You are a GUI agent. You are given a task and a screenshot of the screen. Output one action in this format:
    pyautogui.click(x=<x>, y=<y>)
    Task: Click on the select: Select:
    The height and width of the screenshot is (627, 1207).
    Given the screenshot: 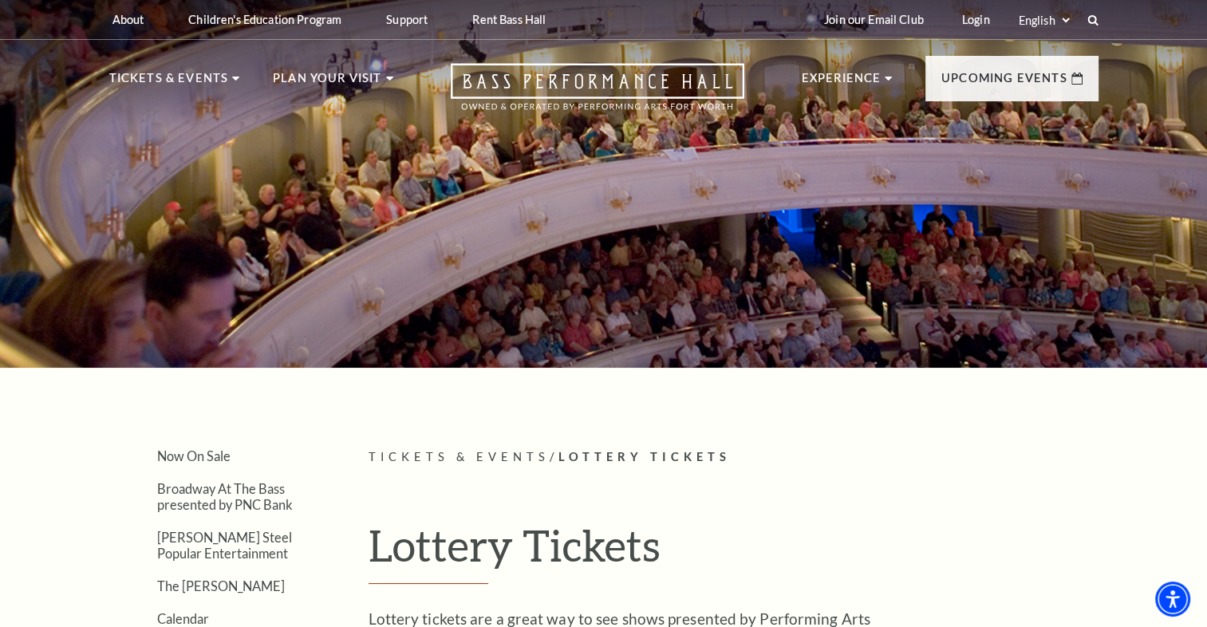 What is the action you would take?
    pyautogui.click(x=1044, y=20)
    